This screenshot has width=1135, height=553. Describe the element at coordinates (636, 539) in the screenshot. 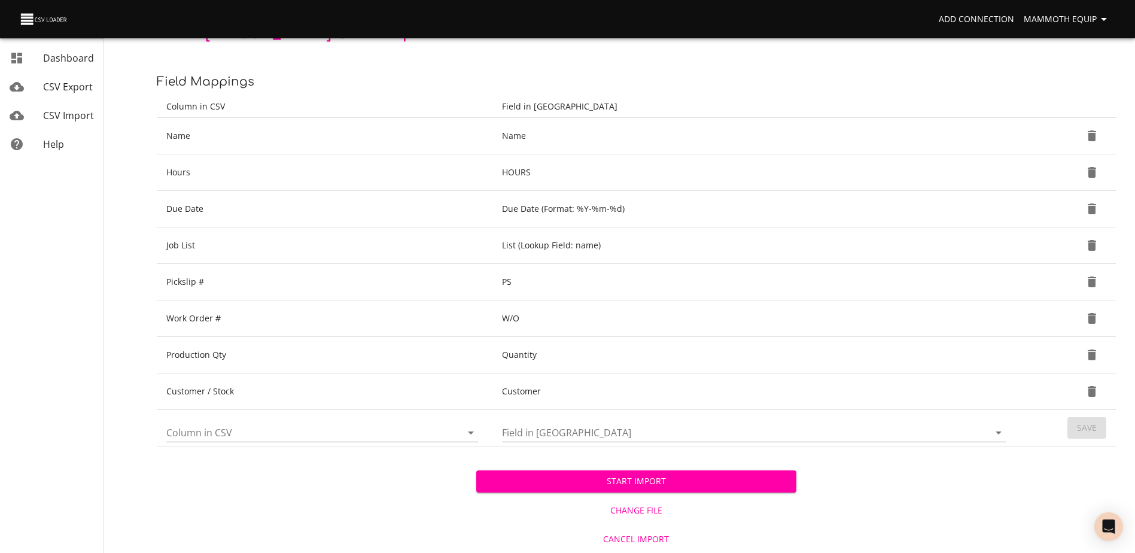

I see `span: Cancel Import` at that location.